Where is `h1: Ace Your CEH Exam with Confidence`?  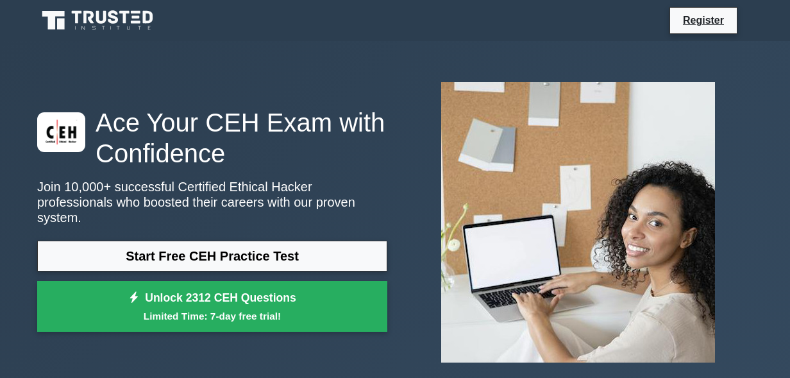
h1: Ace Your CEH Exam with Confidence is located at coordinates (212, 138).